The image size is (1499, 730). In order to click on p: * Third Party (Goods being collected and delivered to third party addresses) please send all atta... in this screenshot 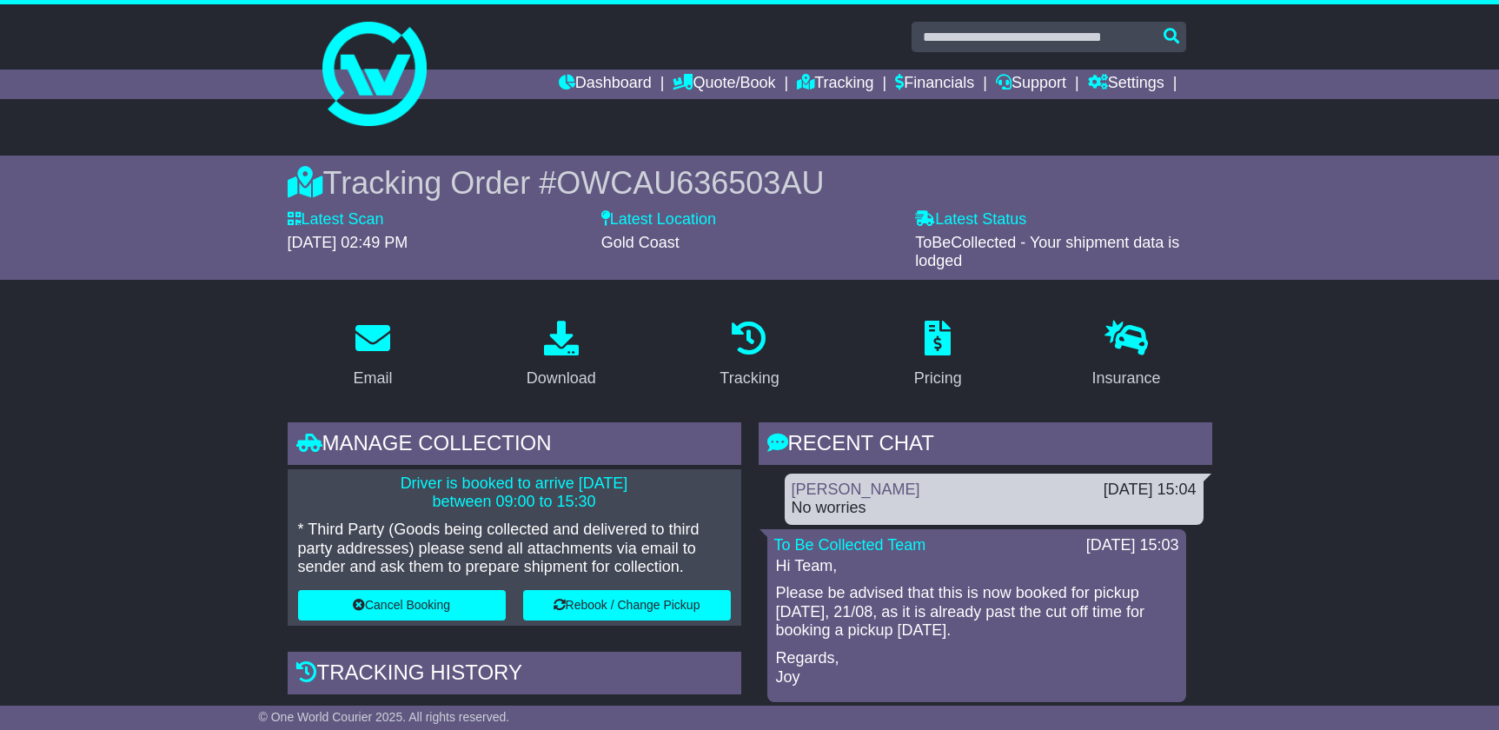, I will do `click(514, 548)`.